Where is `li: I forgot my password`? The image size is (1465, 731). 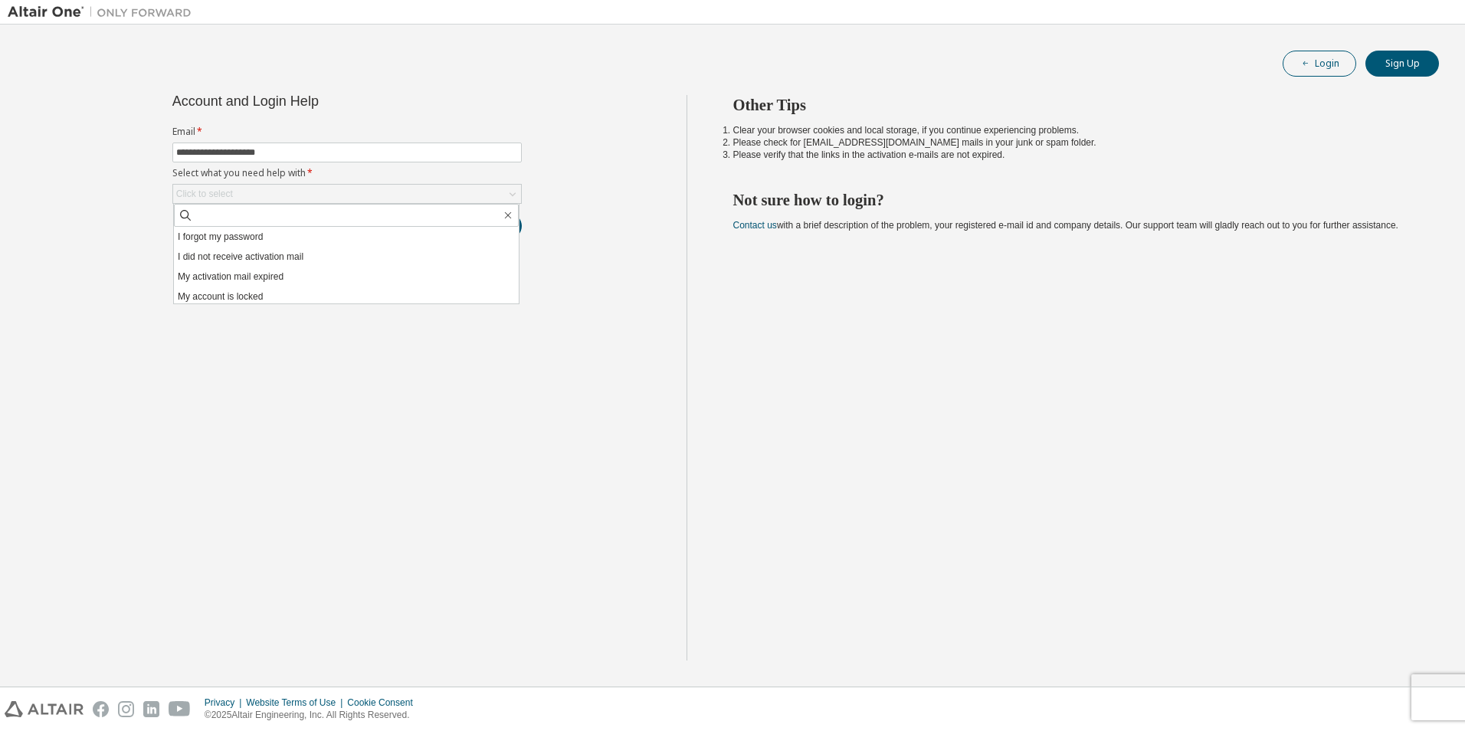 li: I forgot my password is located at coordinates (346, 237).